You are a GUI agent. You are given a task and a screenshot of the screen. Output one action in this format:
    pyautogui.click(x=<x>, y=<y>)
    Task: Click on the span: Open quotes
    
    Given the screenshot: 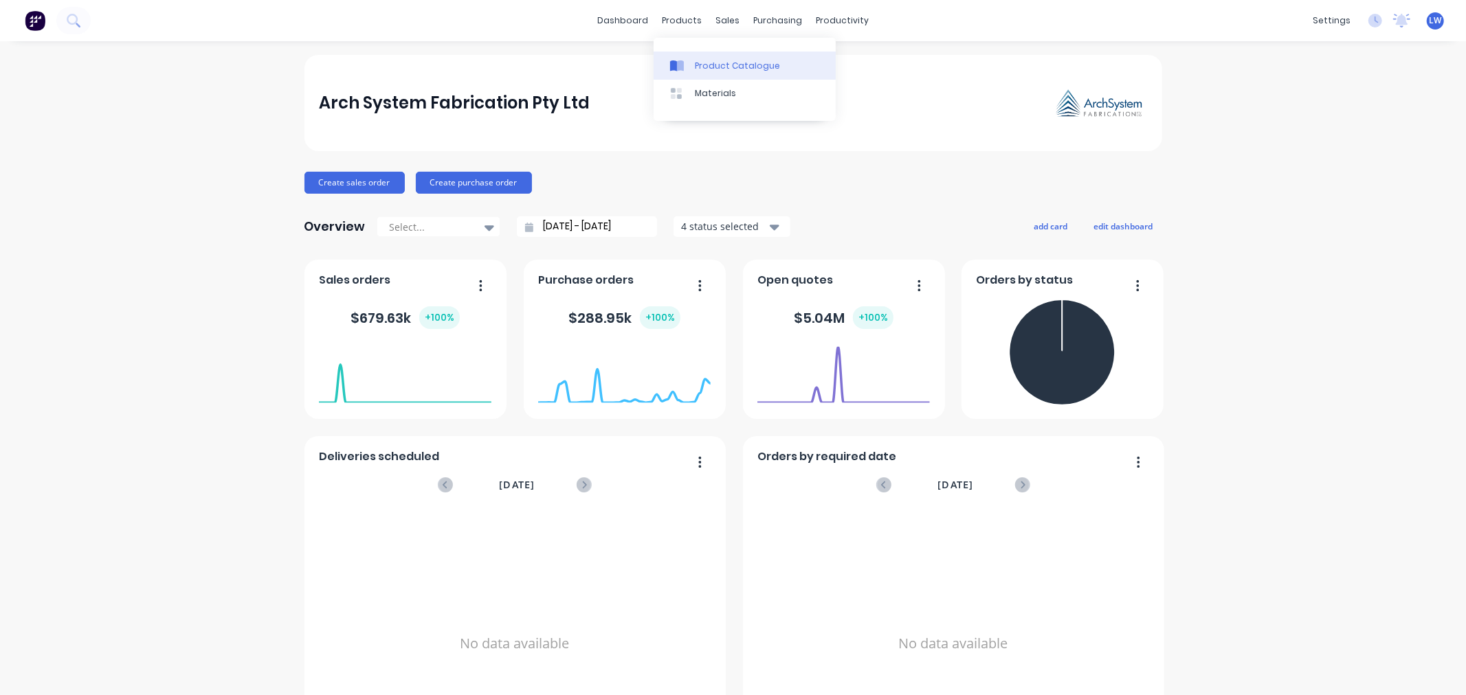 What is the action you would take?
    pyautogui.click(x=795, y=280)
    